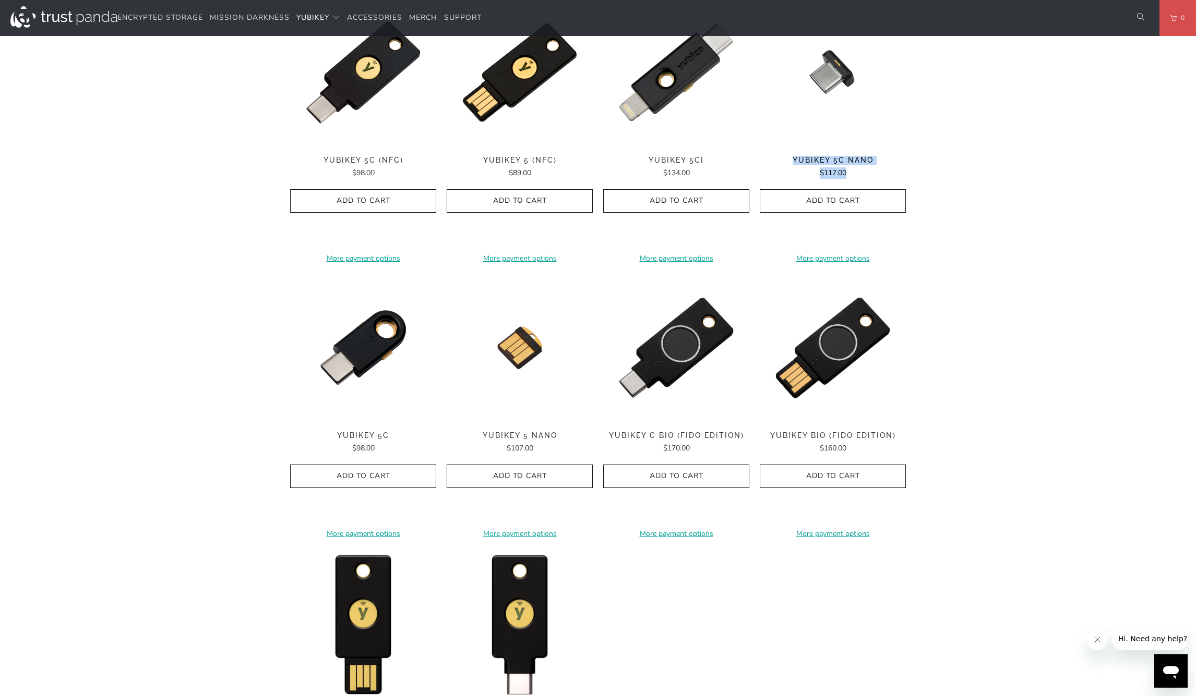 The height and width of the screenshot is (696, 1196). Describe the element at coordinates (64, 17) in the screenshot. I see `img: Trust Panda Australia` at that location.